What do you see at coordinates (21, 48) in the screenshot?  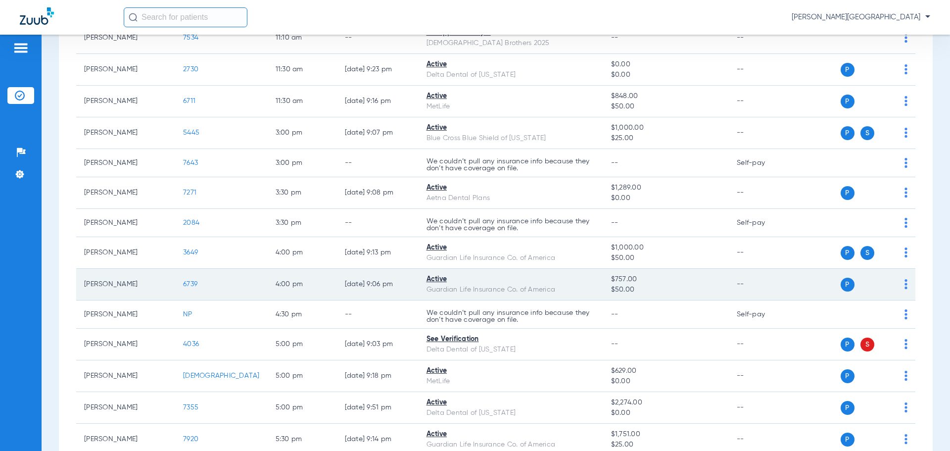 I see `img: hamburger-icon` at bounding box center [21, 48].